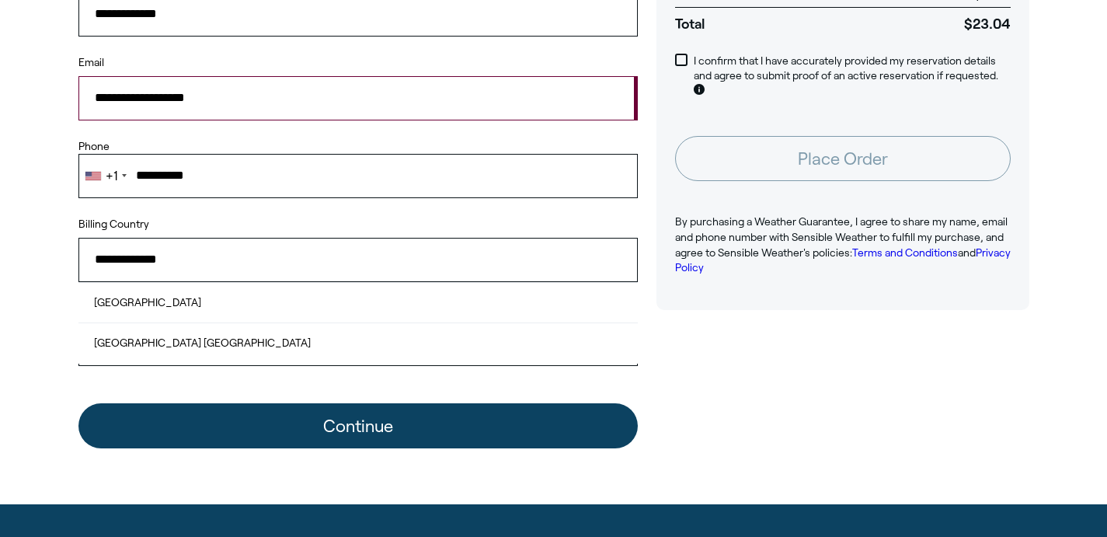 The image size is (1107, 537). What do you see at coordinates (358, 63) in the screenshot?
I see `label: Email` at bounding box center [358, 63].